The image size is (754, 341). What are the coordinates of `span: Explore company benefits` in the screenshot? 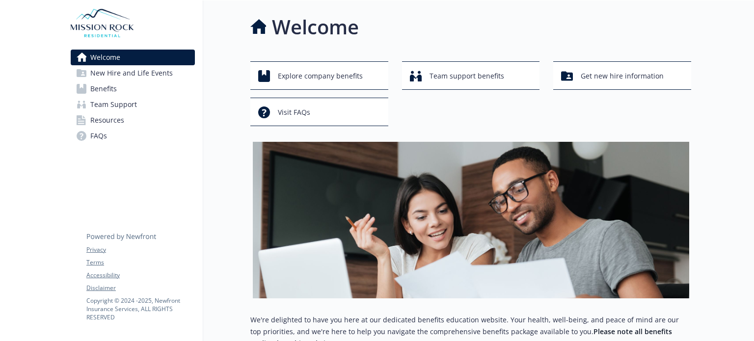 It's located at (320, 76).